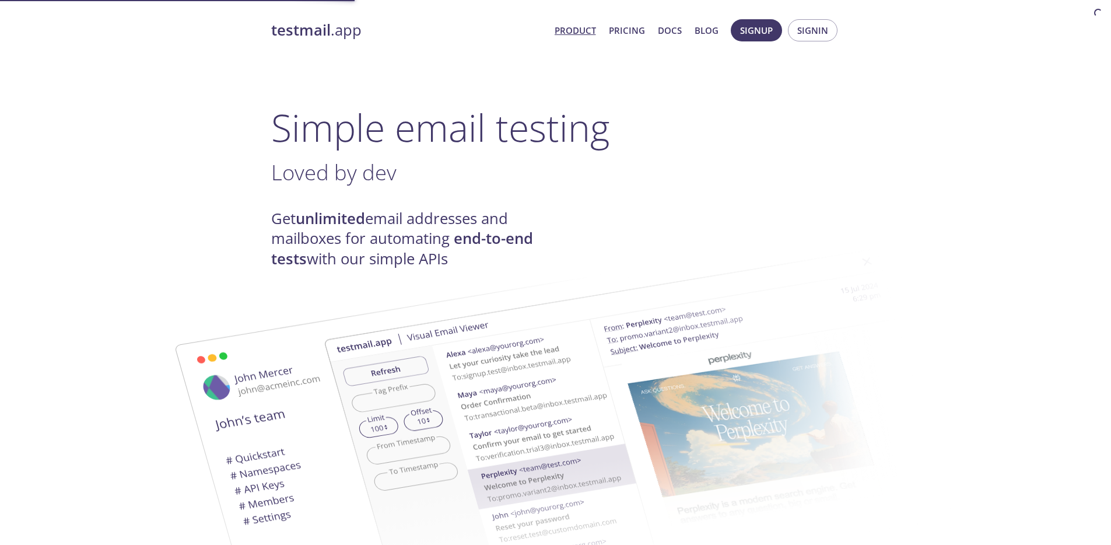  Describe the element at coordinates (706, 30) in the screenshot. I see `a: Blog` at that location.